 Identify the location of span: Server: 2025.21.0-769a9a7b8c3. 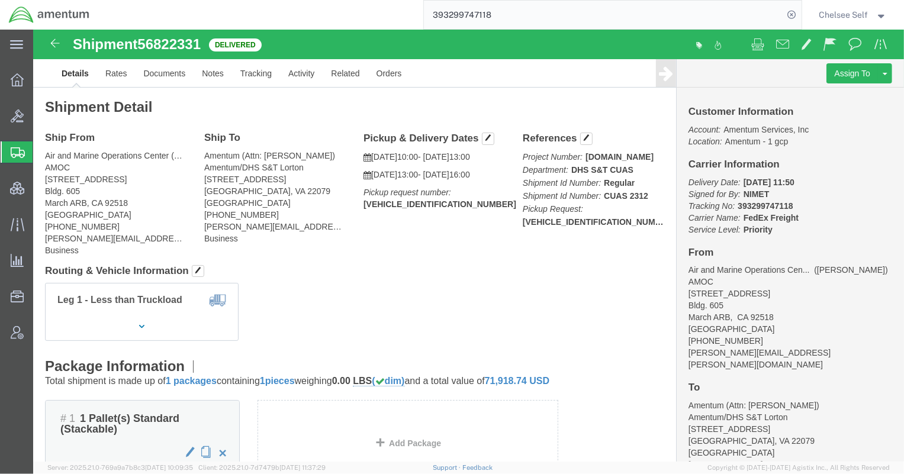
(120, 468).